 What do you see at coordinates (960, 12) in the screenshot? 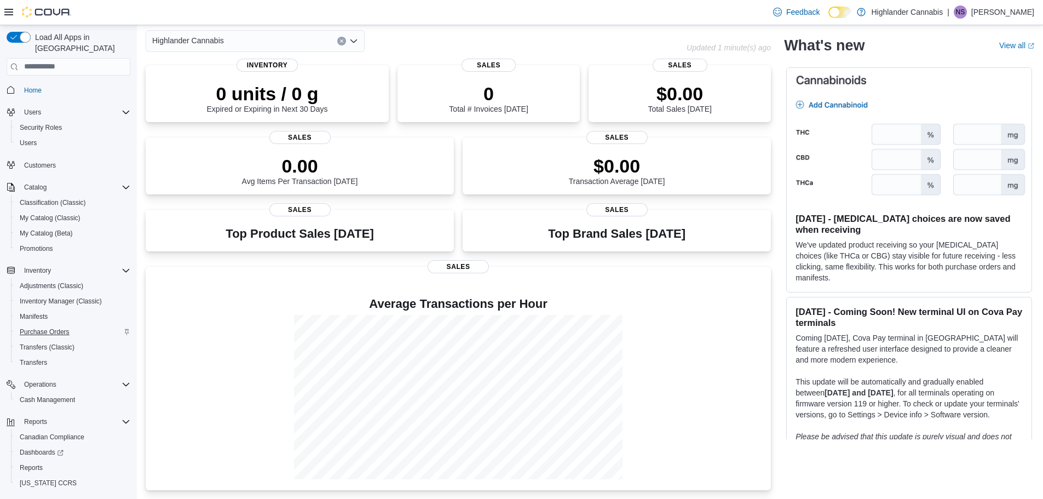
I see `span: NS` at bounding box center [960, 12].